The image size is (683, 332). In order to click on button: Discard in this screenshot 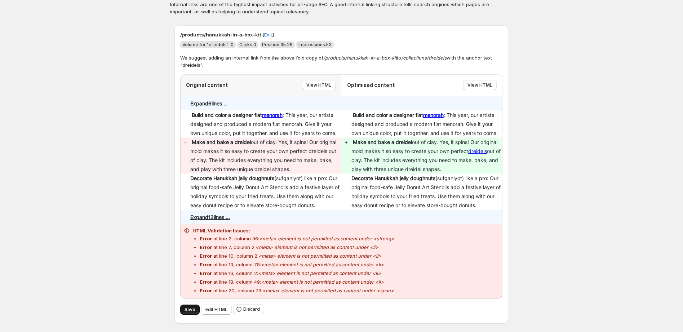, I will do `click(249, 309)`.